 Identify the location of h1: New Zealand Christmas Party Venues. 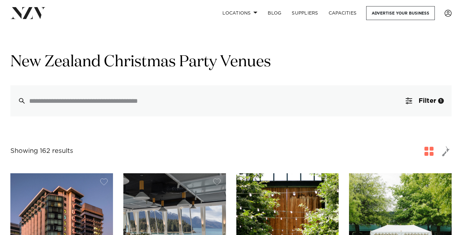
(231, 62).